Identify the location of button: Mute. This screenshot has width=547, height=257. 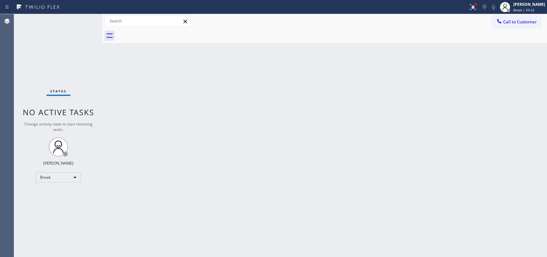
(494, 7).